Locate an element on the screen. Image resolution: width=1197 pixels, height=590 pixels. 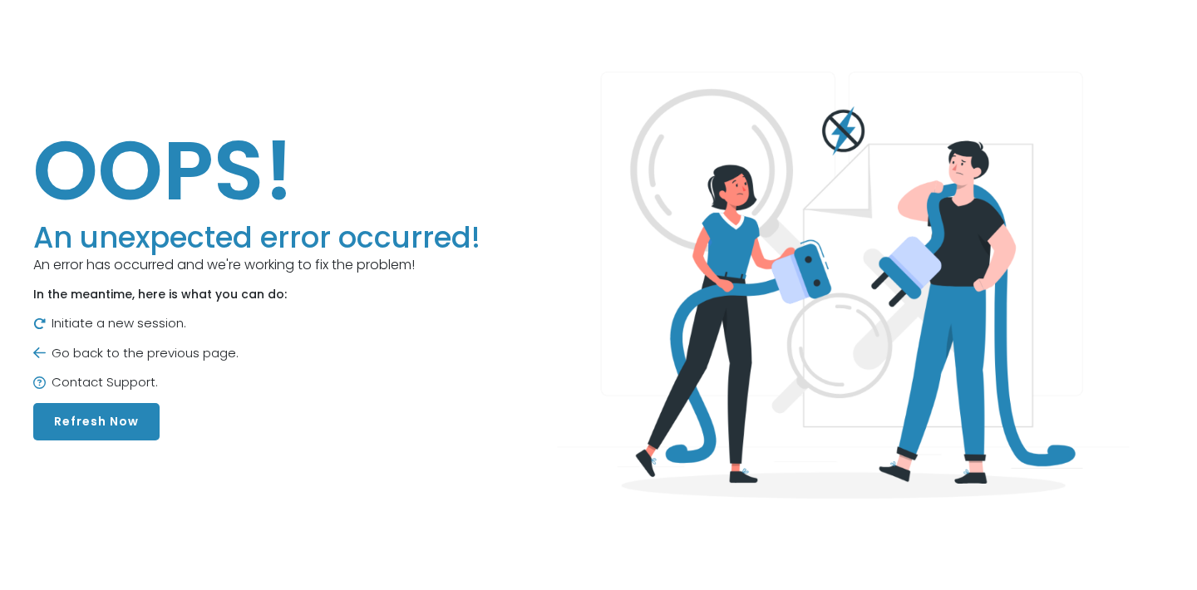
p: Initiate a new session. is located at coordinates (257, 323).